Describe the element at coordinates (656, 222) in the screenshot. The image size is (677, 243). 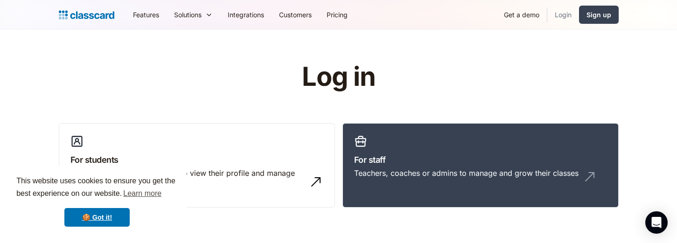
I see `div: Open Intercom Messenger` at that location.